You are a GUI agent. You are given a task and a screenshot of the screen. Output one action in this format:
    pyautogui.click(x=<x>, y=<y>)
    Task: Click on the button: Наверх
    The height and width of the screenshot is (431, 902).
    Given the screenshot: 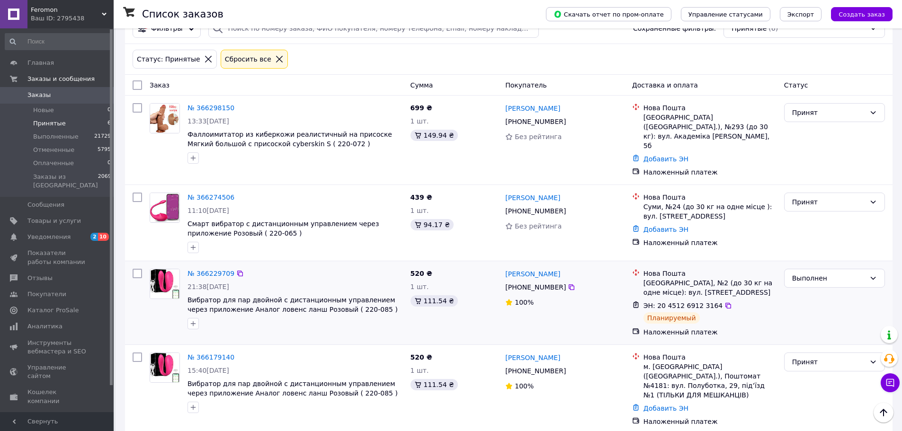 What is the action you would take?
    pyautogui.click(x=883, y=413)
    